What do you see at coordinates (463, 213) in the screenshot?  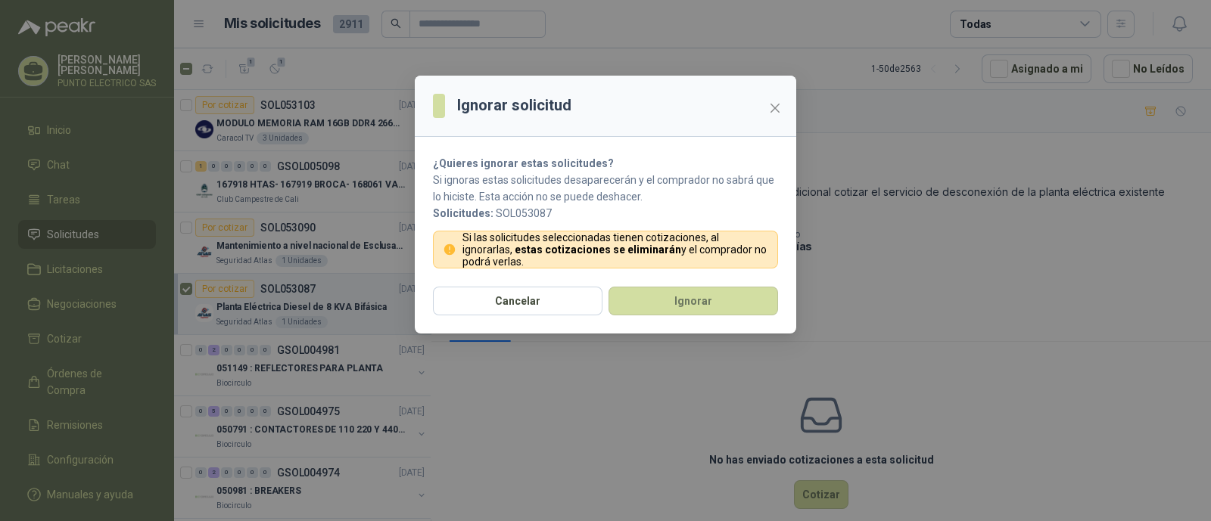 I see `b: Solicitudes:` at bounding box center [463, 213].